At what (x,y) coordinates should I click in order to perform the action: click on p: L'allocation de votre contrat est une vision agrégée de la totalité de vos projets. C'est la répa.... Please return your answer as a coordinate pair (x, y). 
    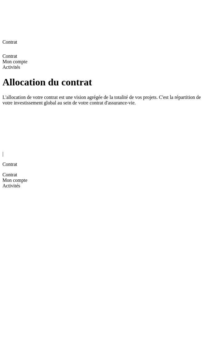
    Looking at the image, I should click on (104, 100).